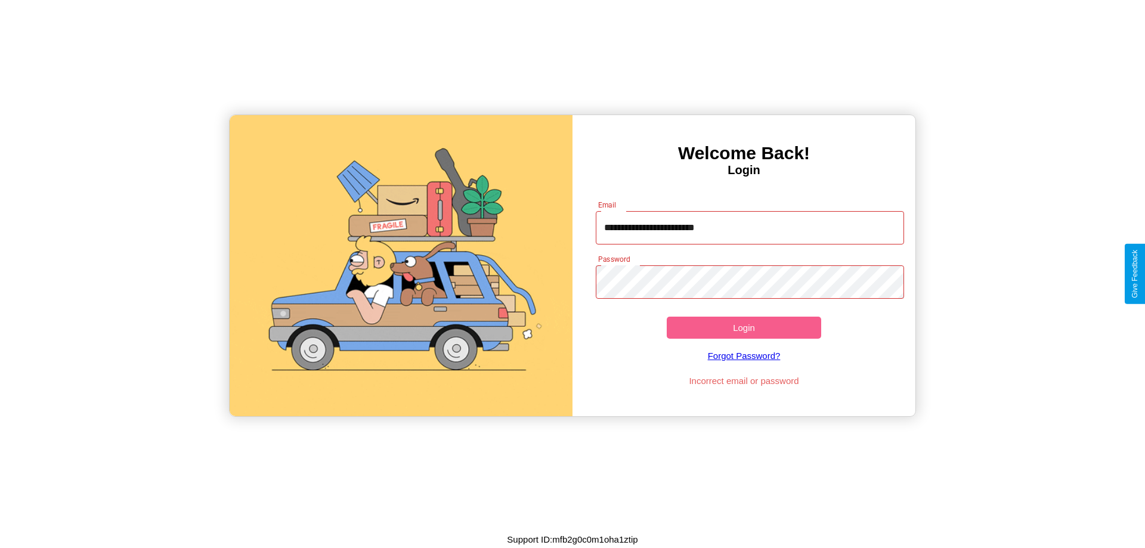 The image size is (1145, 548). What do you see at coordinates (744, 380) in the screenshot?
I see `p: Incorrect email or password` at bounding box center [744, 380].